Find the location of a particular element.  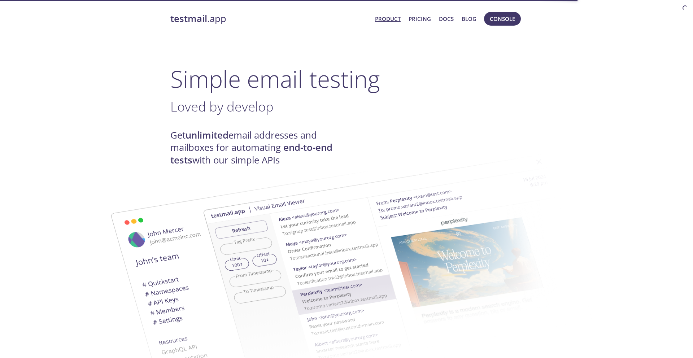

strong: end-to-end tests is located at coordinates (251, 153).